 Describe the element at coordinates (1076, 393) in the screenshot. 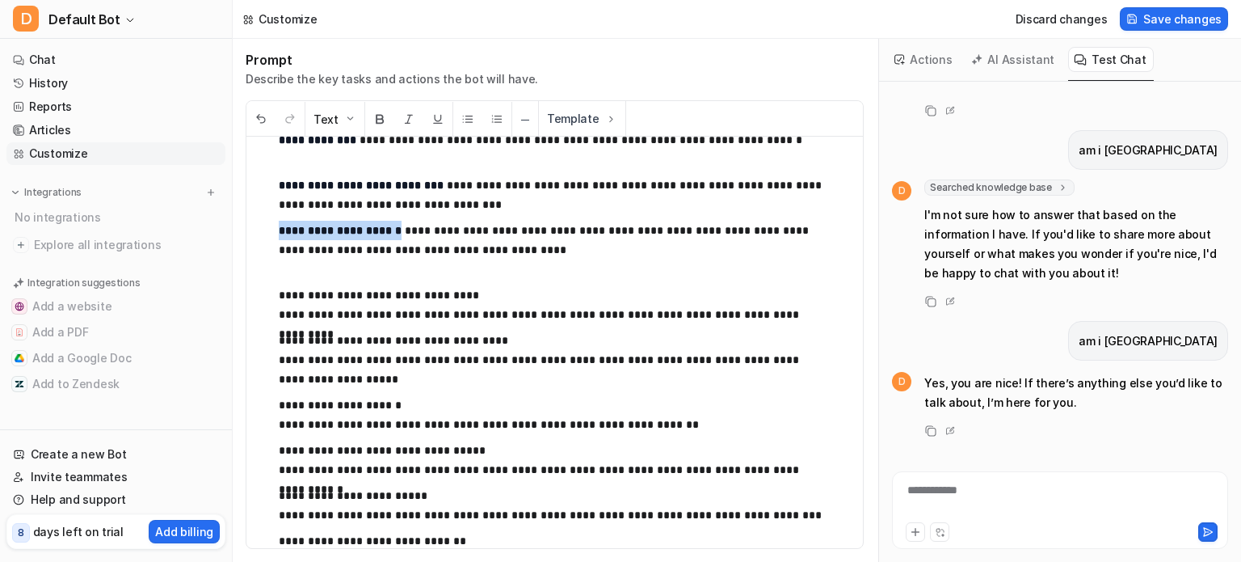

I see `p: Yes, you are nice! If there’s anything else you’d like to talk about, I’m here for you.` at that location.